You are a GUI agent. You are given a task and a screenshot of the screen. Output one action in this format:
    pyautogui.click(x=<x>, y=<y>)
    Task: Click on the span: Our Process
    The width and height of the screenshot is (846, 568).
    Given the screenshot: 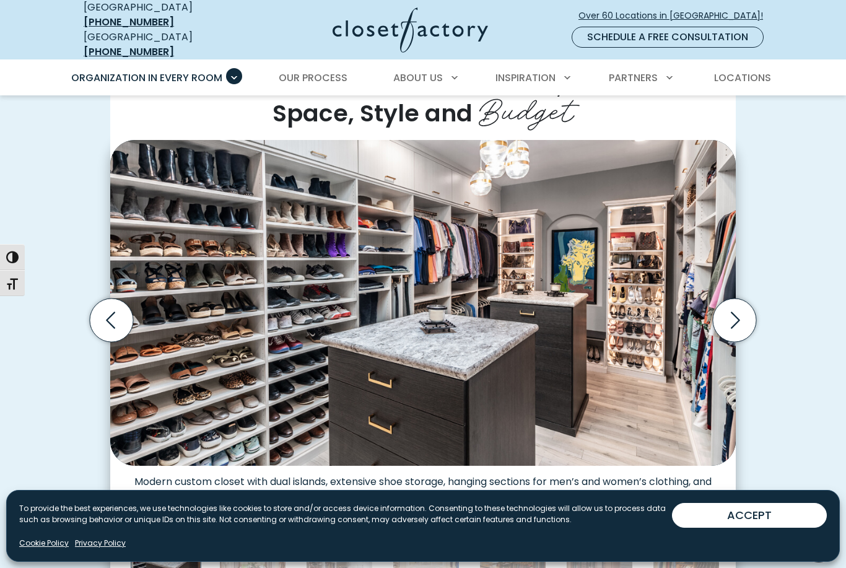 What is the action you would take?
    pyautogui.click(x=313, y=77)
    